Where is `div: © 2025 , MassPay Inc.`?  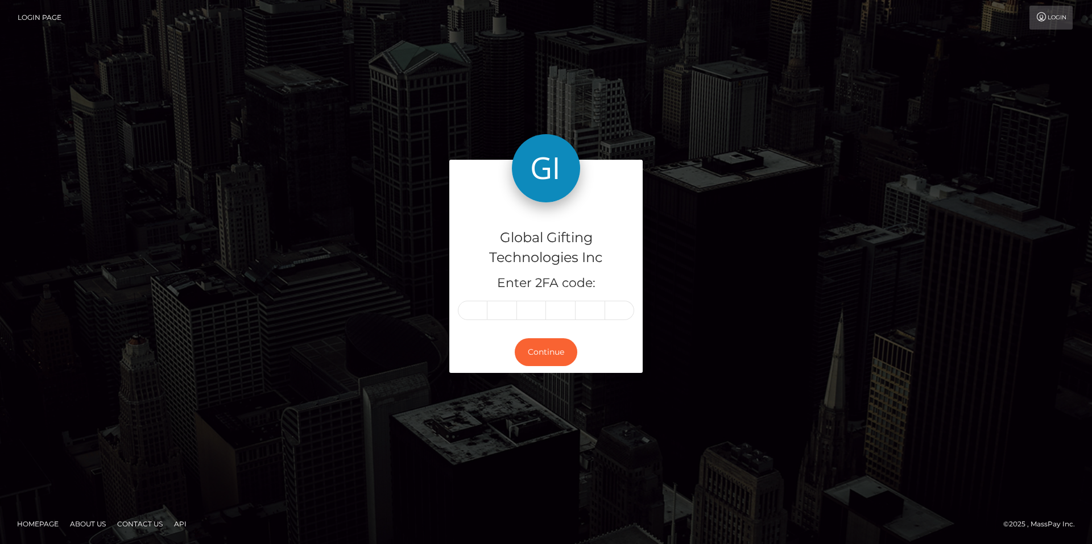
div: © 2025 , MassPay Inc. is located at coordinates (1043, 524).